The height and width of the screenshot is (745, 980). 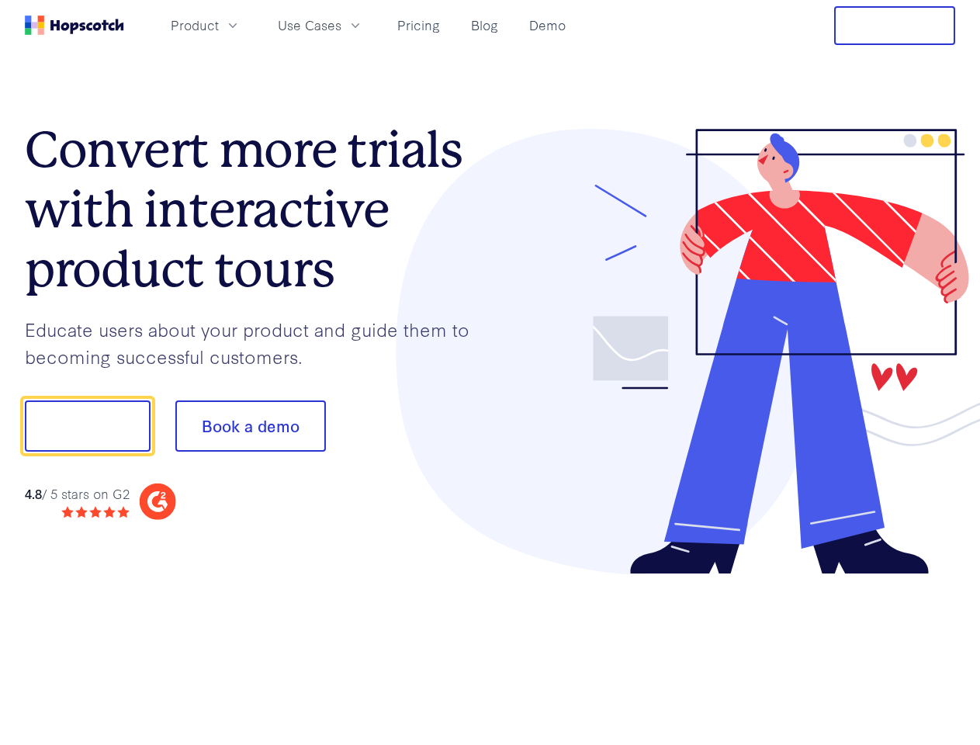 What do you see at coordinates (75, 25) in the screenshot?
I see `a: Home` at bounding box center [75, 25].